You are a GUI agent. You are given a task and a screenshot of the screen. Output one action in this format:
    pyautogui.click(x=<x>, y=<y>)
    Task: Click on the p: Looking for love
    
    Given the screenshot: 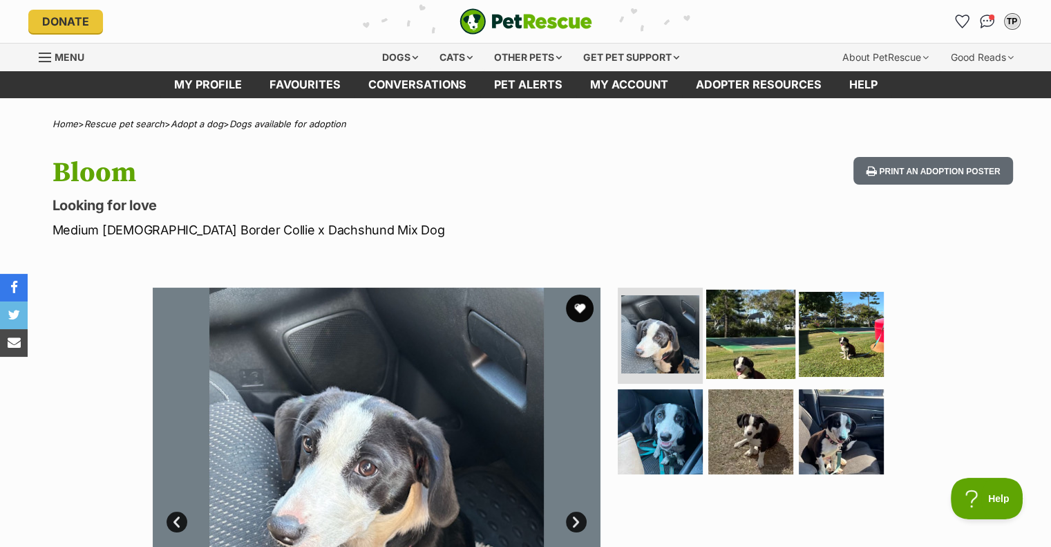 What is the action you would take?
    pyautogui.click(x=345, y=205)
    